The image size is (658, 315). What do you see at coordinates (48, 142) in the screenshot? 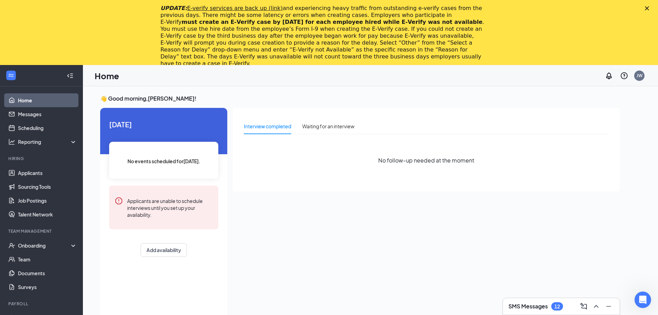
I see `div: Reporting` at bounding box center [48, 142].